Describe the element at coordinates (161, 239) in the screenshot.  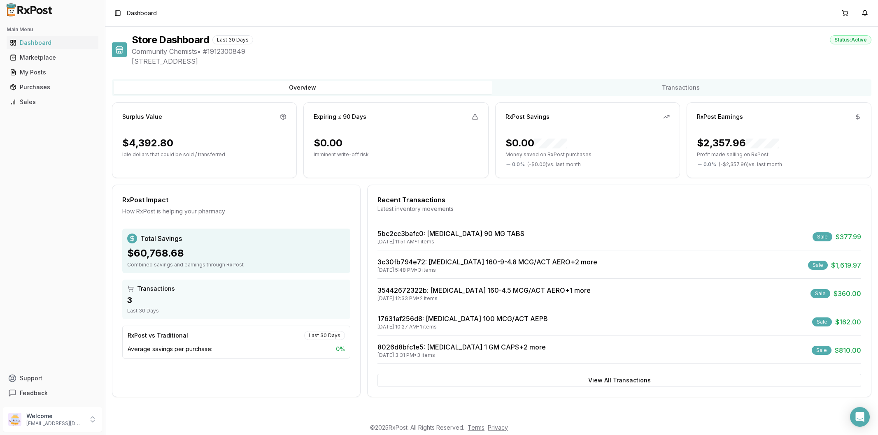
I see `span: Total Savings` at that location.